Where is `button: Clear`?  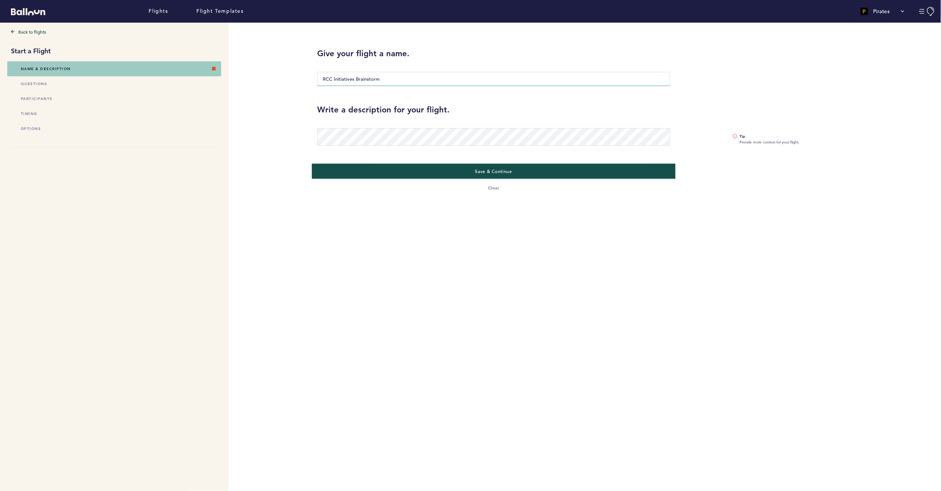
button: Clear is located at coordinates (493, 188).